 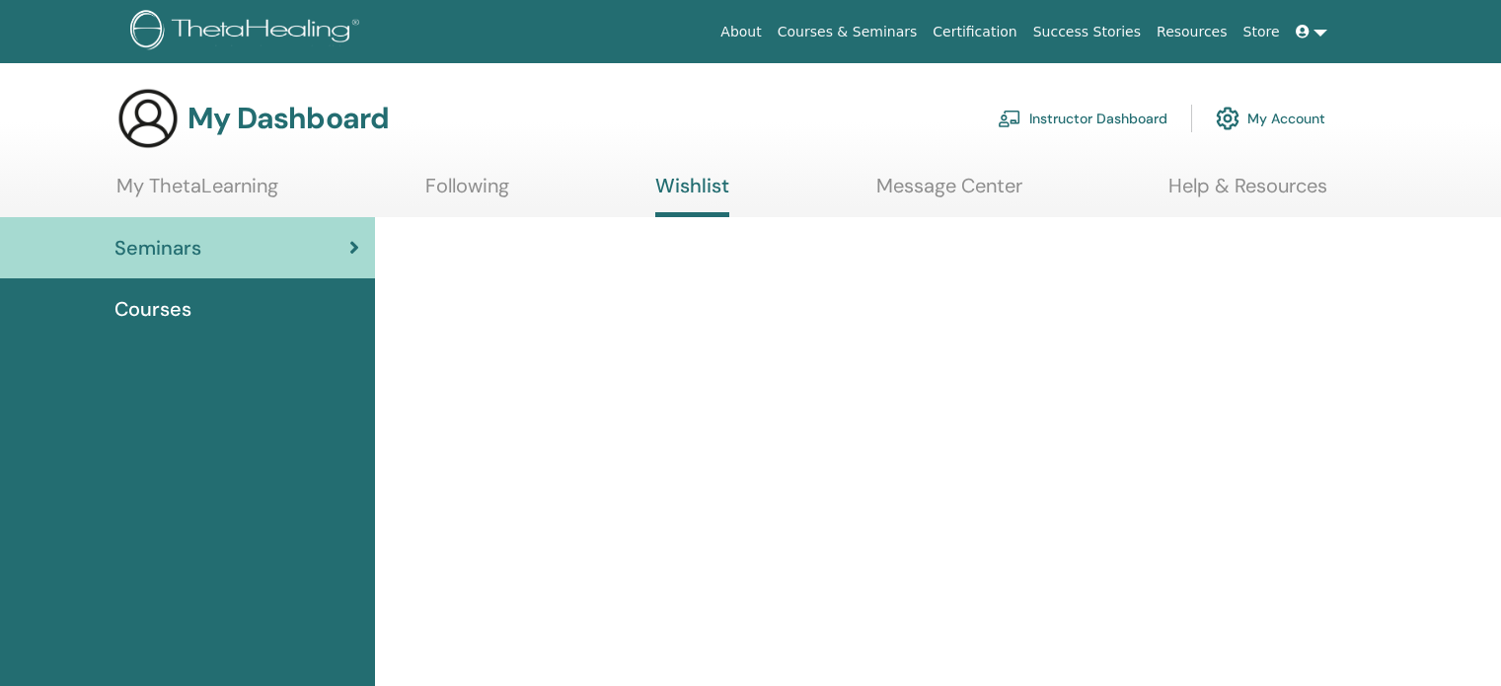 What do you see at coordinates (1009, 118) in the screenshot?
I see `img: chalkboard-teacher.svg` at bounding box center [1009, 118].